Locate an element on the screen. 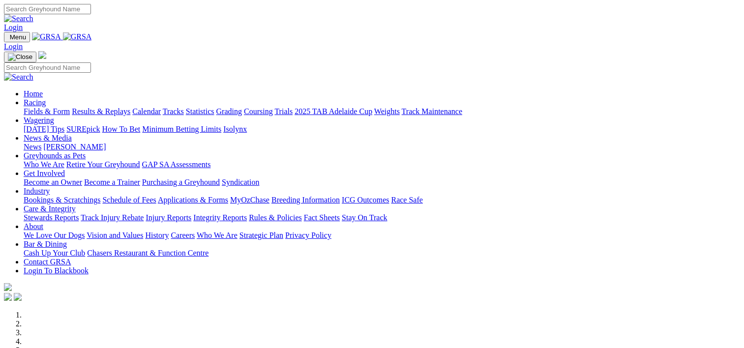 Image resolution: width=744 pixels, height=348 pixels. a: Home is located at coordinates (33, 93).